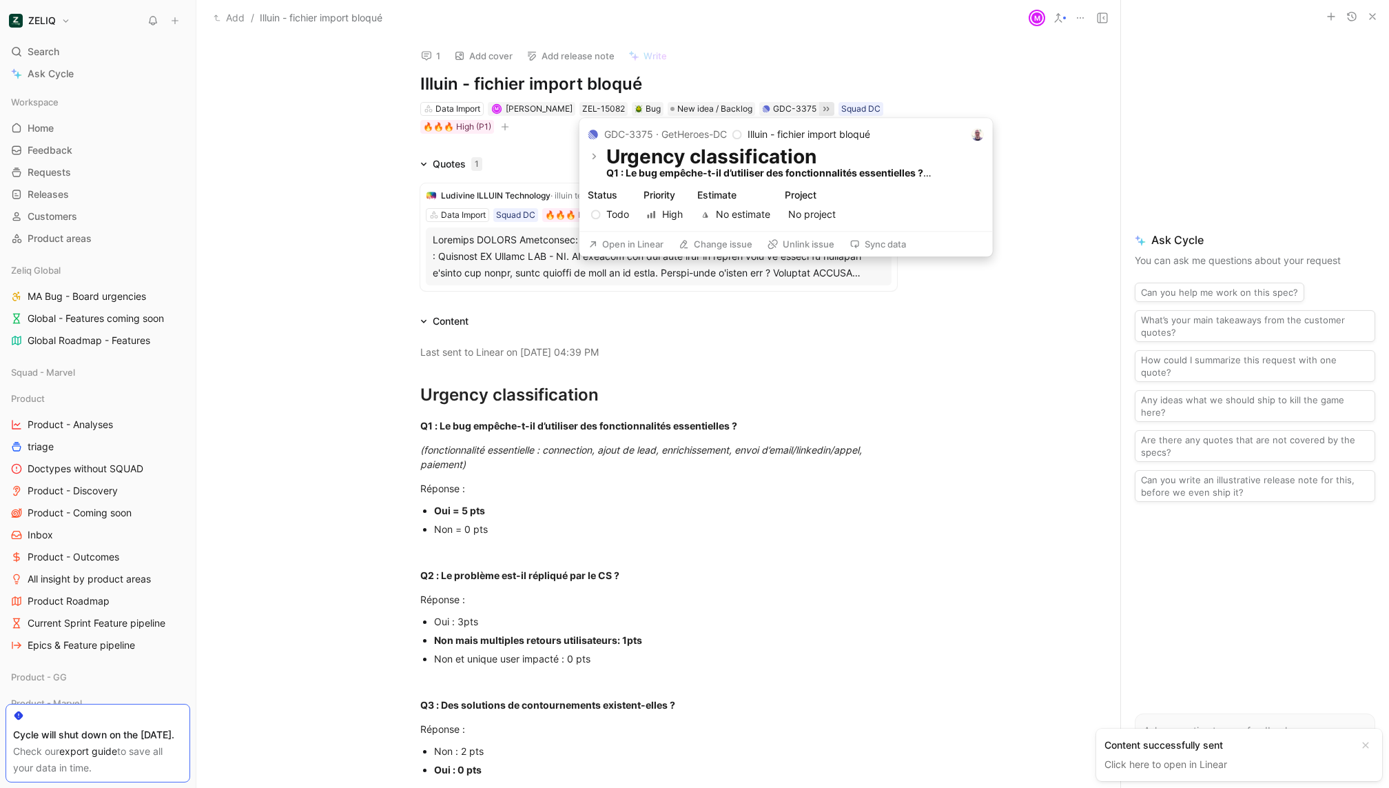  I want to click on div: Content, so click(444, 321).